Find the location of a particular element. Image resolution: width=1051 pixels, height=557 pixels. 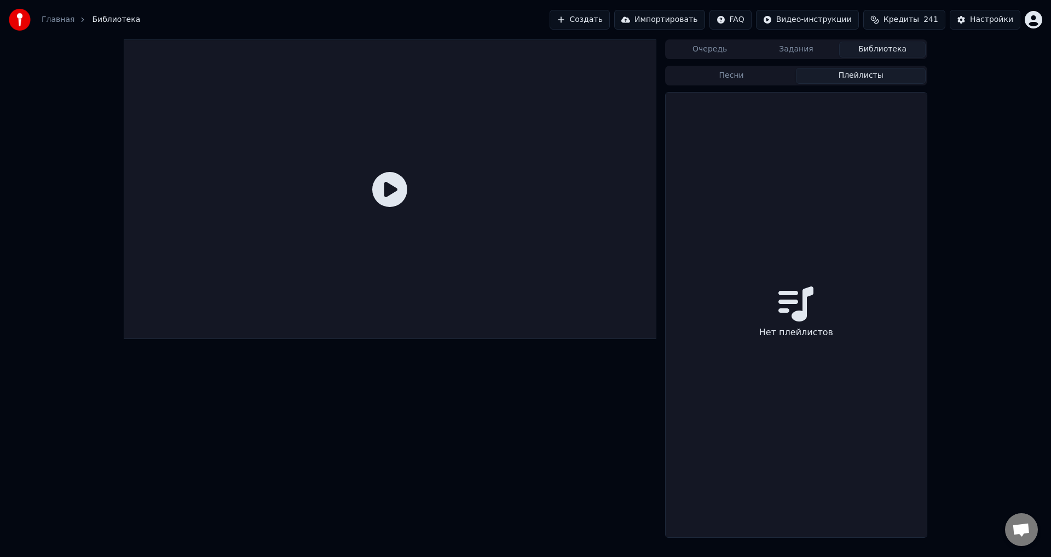

button: Библиотека is located at coordinates (883, 49).